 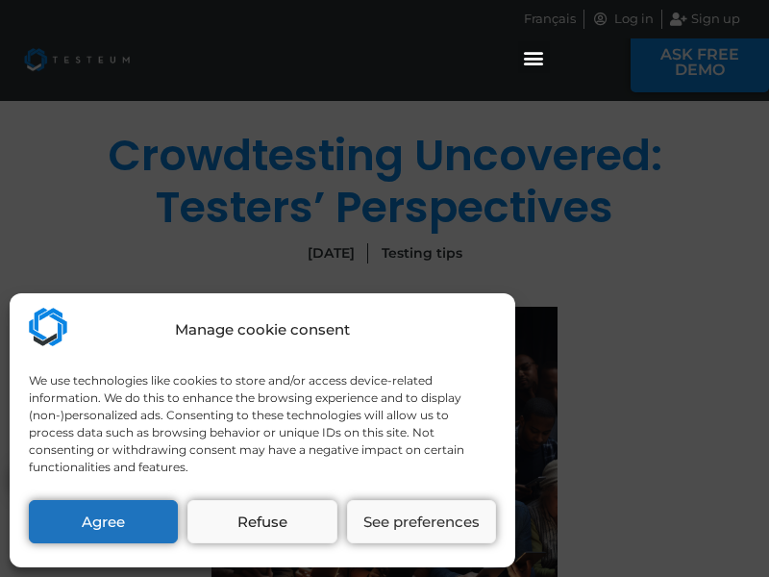 I want to click on div: Menu Toggle, so click(x=533, y=57).